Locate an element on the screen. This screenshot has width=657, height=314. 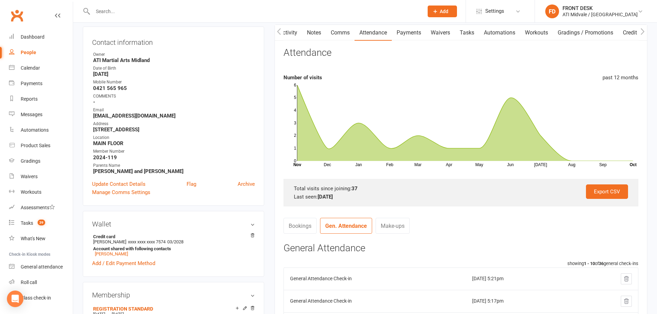
a: Assessments is located at coordinates (41, 208).